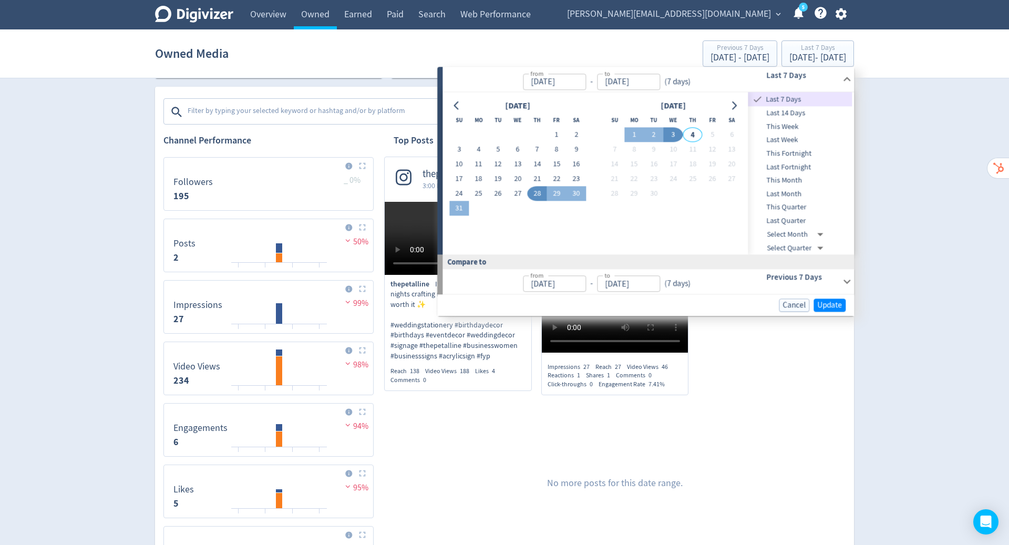 This screenshot has width=1009, height=545. Describe the element at coordinates (801, 221) in the screenshot. I see `div: Last Quarter` at that location.